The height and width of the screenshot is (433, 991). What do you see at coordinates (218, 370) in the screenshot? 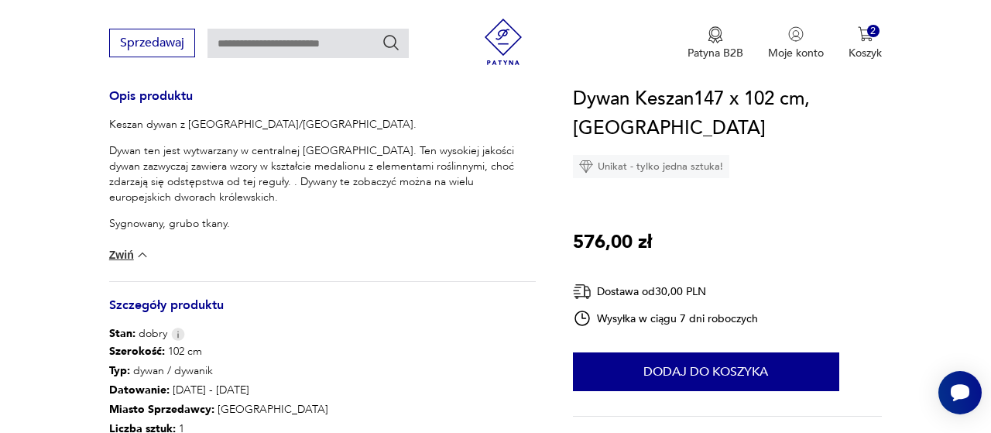
I see `p: dywan / dywanik` at bounding box center [218, 370].